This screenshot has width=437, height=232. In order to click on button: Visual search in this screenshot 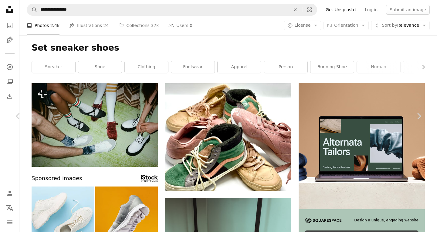, I will do `click(310, 10)`.